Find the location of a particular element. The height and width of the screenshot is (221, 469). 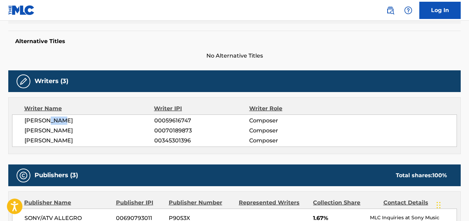

div: Writer Role is located at coordinates (292, 109).